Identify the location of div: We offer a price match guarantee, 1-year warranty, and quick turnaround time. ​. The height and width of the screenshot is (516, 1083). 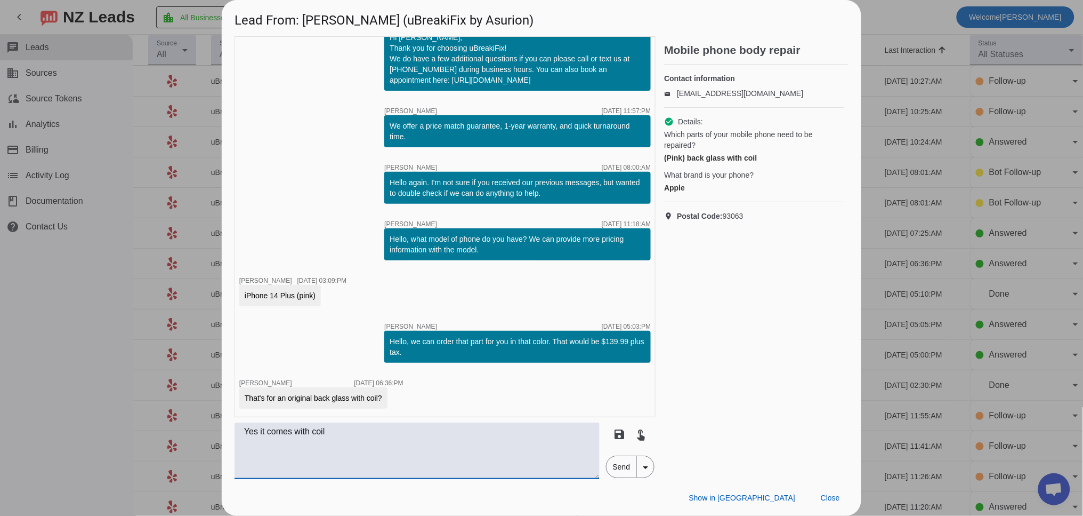
(518, 131).